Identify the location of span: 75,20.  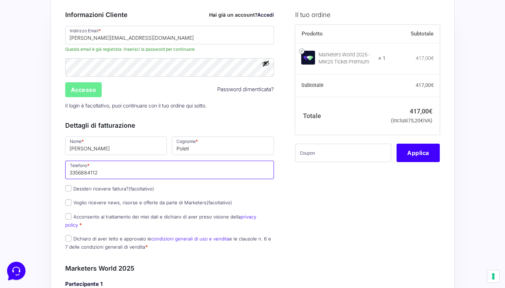
(415, 120).